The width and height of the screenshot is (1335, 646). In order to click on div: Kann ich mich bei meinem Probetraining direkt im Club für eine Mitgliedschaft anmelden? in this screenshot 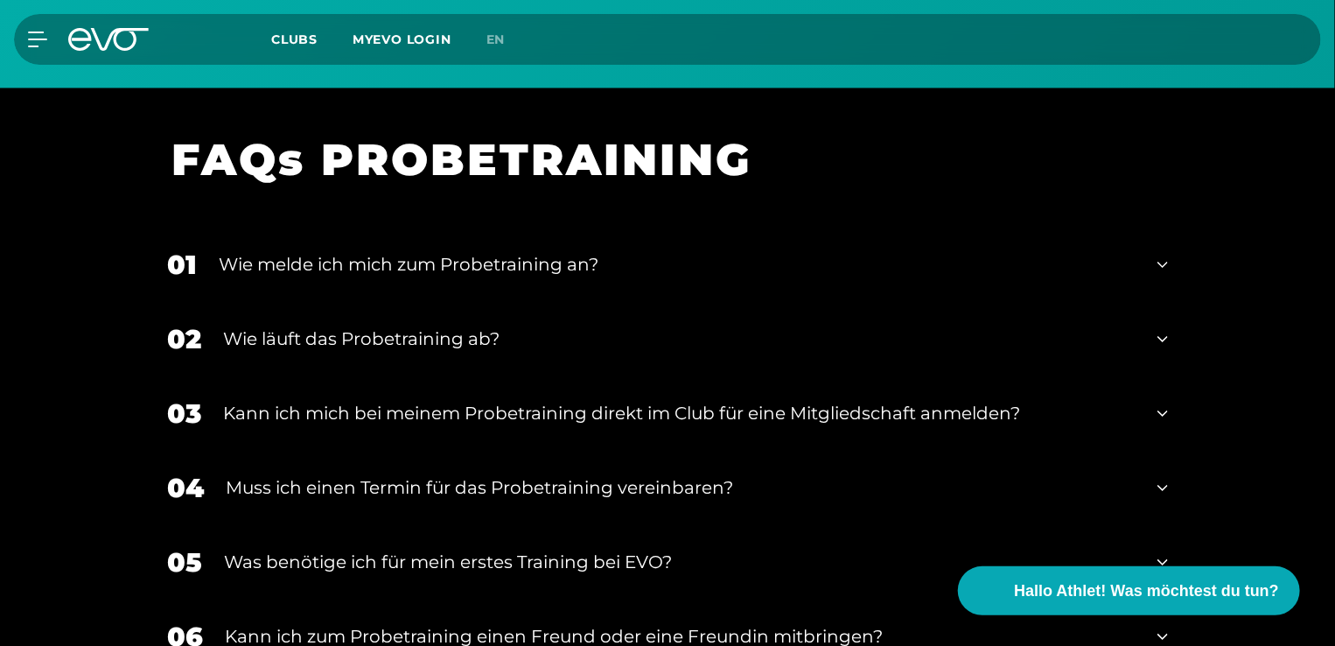, I will do `click(679, 414)`.